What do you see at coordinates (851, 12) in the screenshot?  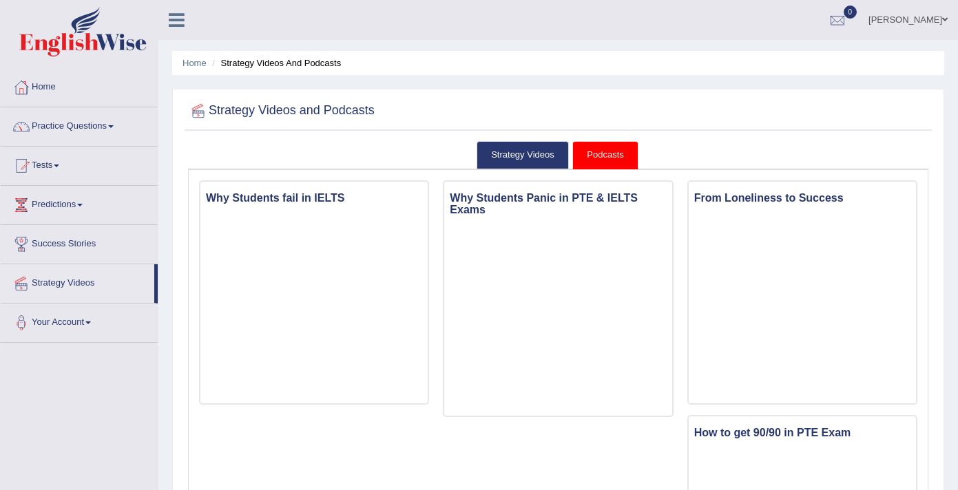 I see `span: 0` at bounding box center [851, 12].